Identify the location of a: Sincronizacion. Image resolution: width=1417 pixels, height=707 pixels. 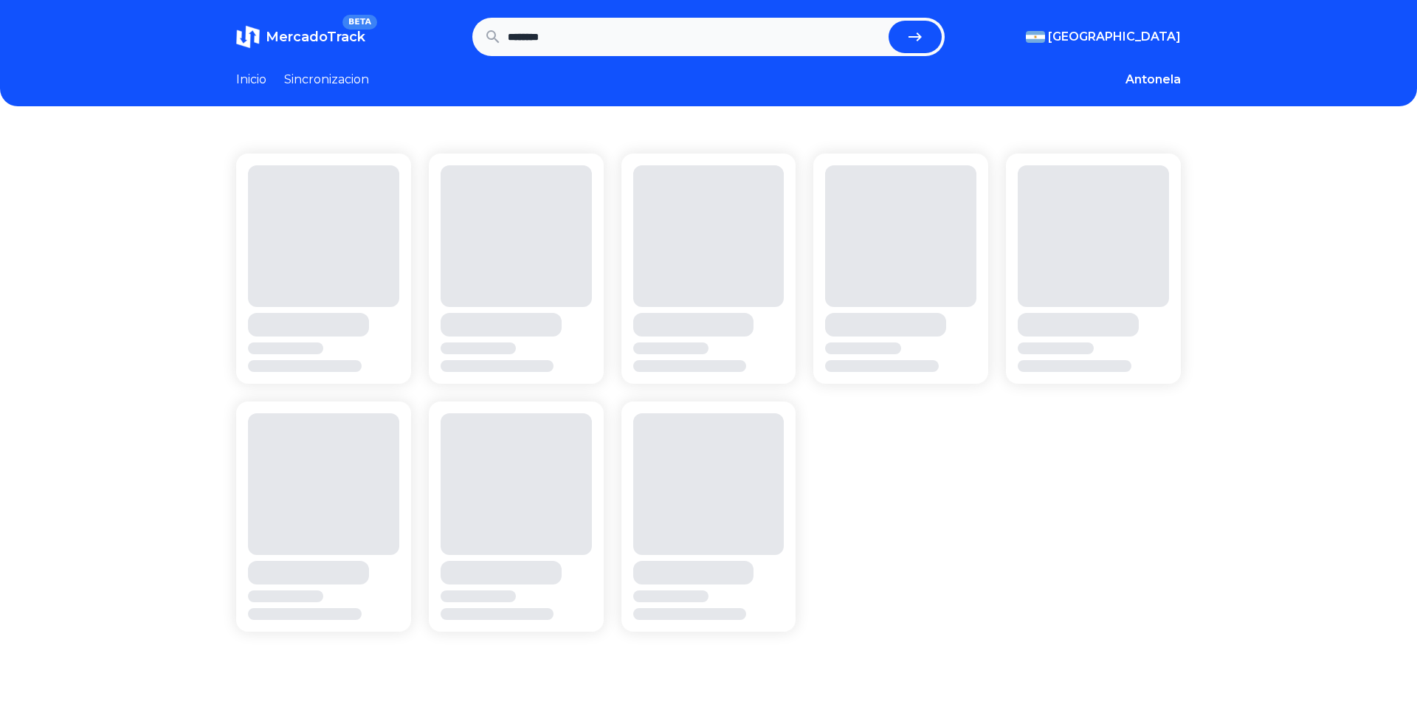
(326, 80).